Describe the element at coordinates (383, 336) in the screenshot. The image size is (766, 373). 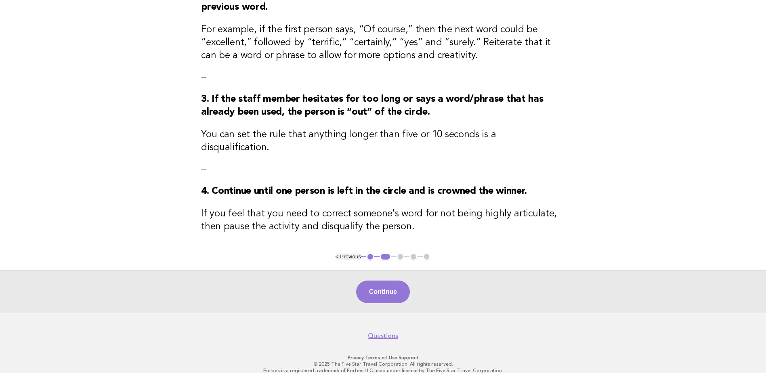
I see `a: Questions` at that location.